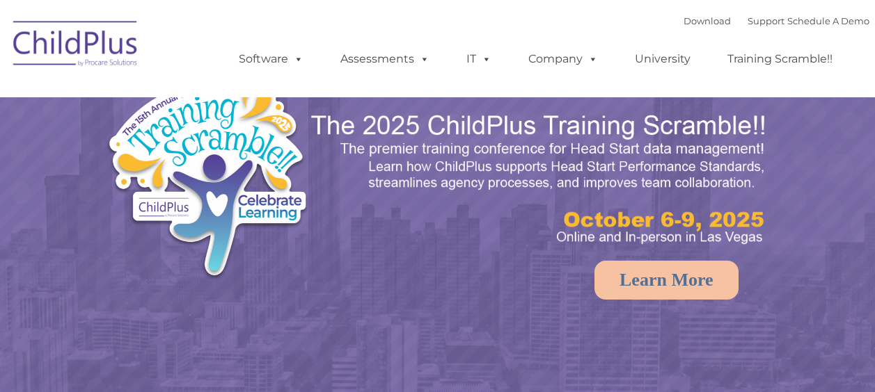 The height and width of the screenshot is (392, 875). I want to click on a: Company, so click(563, 59).